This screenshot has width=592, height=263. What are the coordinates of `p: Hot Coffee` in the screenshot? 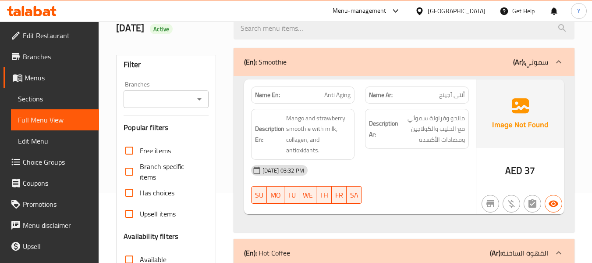 It's located at (267, 252).